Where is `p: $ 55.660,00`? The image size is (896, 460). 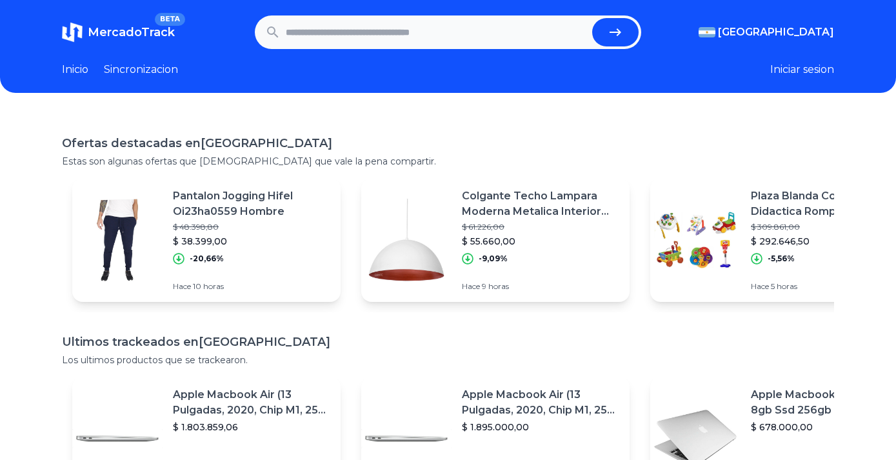 p: $ 55.660,00 is located at coordinates (540, 241).